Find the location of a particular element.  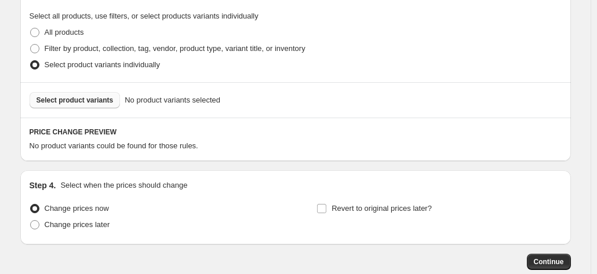

span: Select product variants individually is located at coordinates (102, 64).